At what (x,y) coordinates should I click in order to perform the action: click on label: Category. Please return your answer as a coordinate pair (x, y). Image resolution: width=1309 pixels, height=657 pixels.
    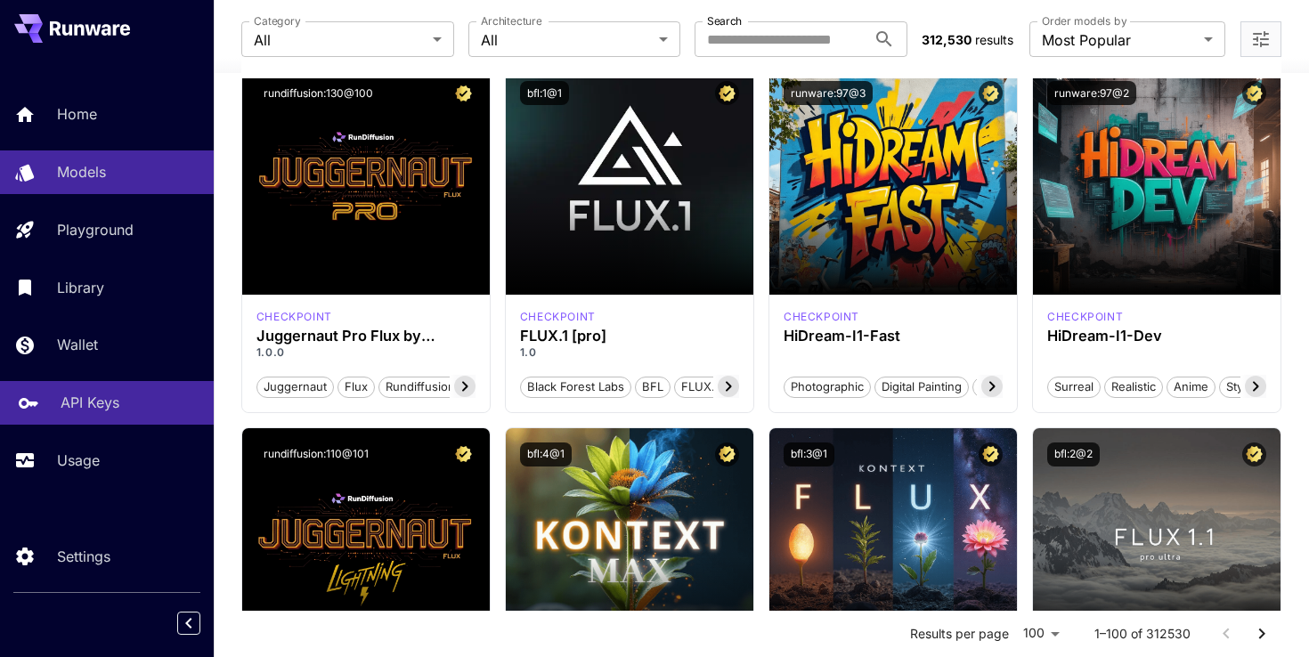
    Looking at the image, I should click on (277, 20).